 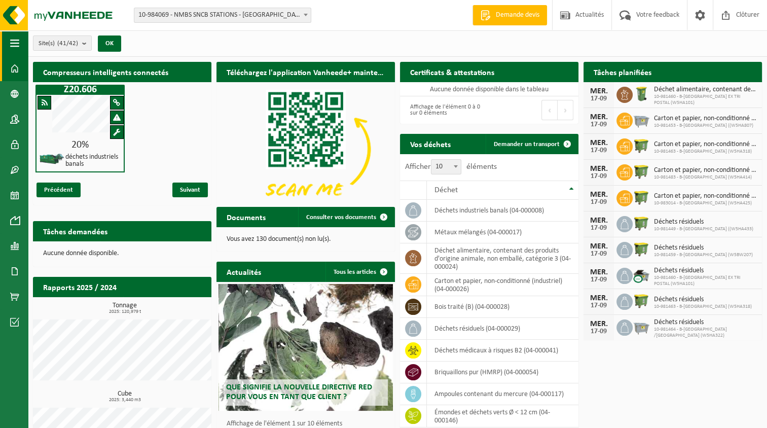 I want to click on h2: Tâches planifiées, so click(x=622, y=71).